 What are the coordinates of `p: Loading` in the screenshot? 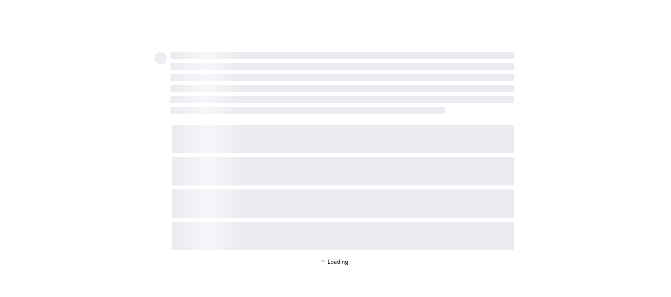 It's located at (338, 262).